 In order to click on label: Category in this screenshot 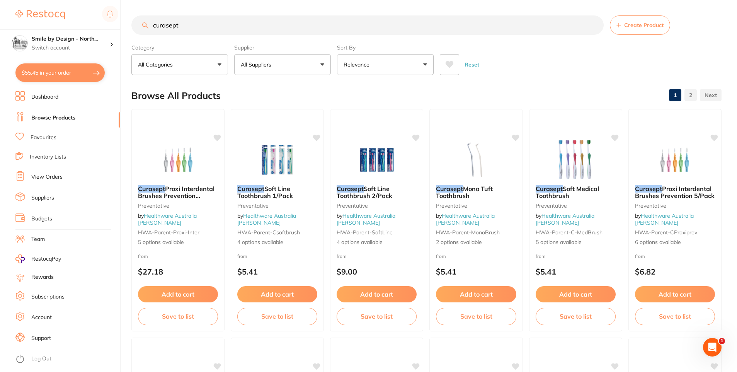, I will do `click(180, 48)`.